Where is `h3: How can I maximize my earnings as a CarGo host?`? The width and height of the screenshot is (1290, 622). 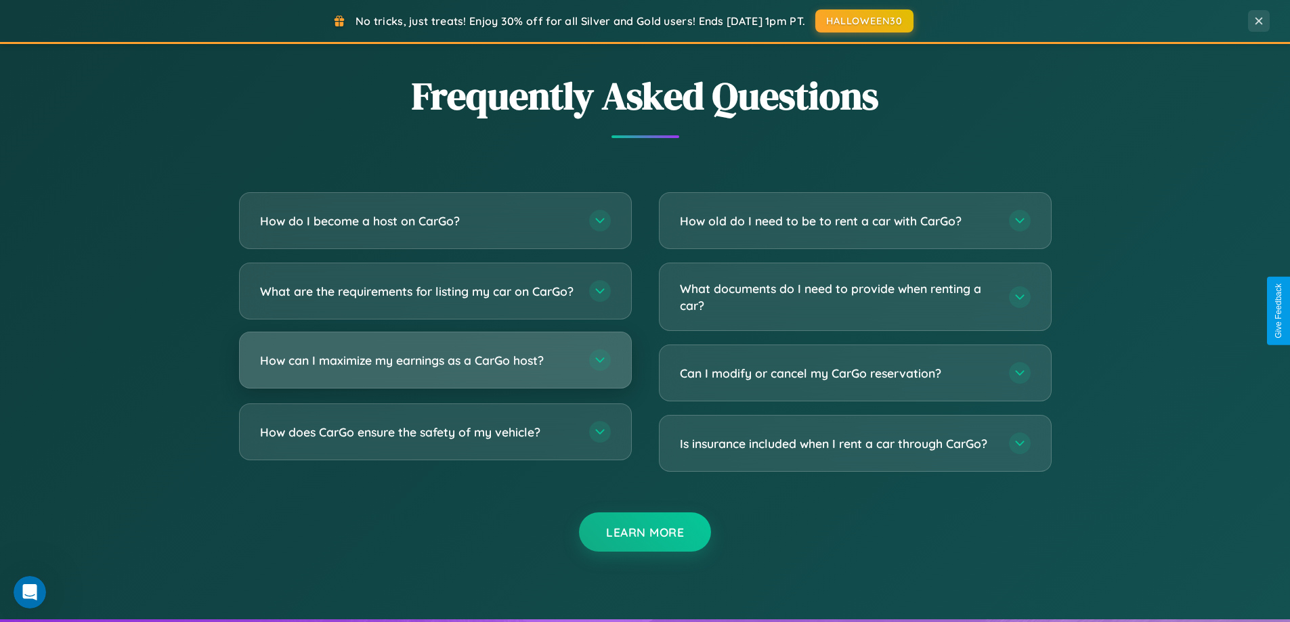
h3: How can I maximize my earnings as a CarGo host? is located at coordinates (418, 360).